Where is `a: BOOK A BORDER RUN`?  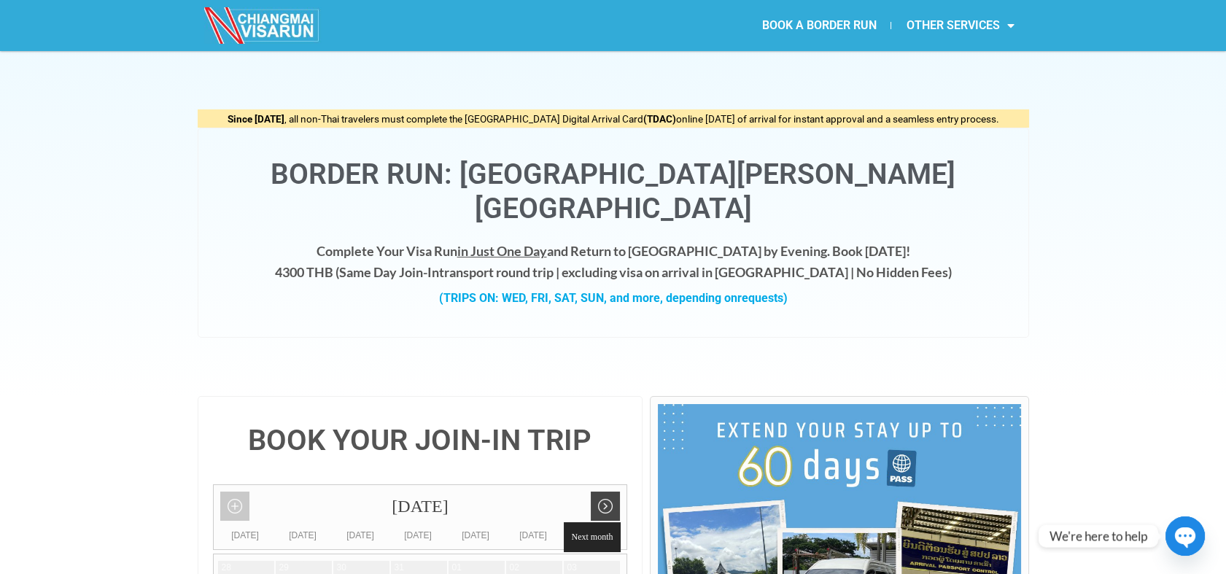 a: BOOK A BORDER RUN is located at coordinates (818, 26).